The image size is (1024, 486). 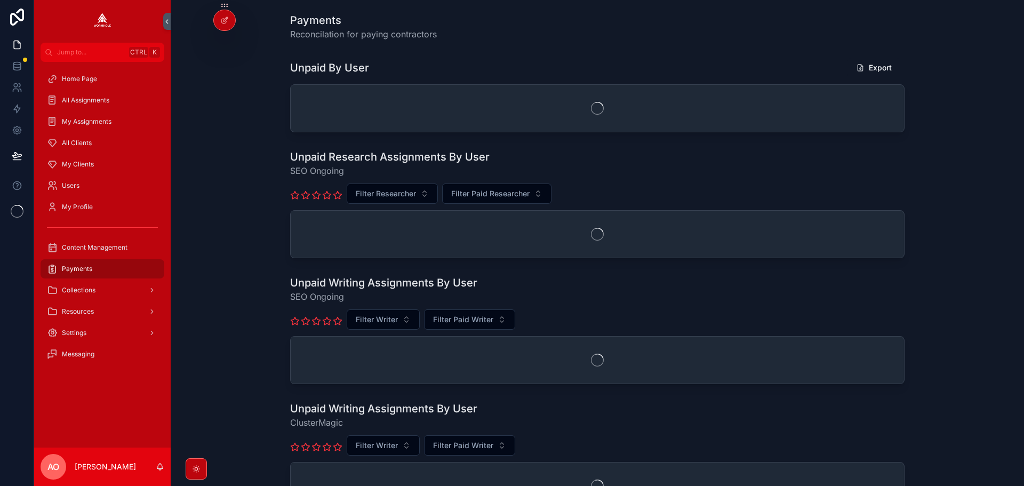 What do you see at coordinates (78, 290) in the screenshot?
I see `span: Collections` at bounding box center [78, 290].